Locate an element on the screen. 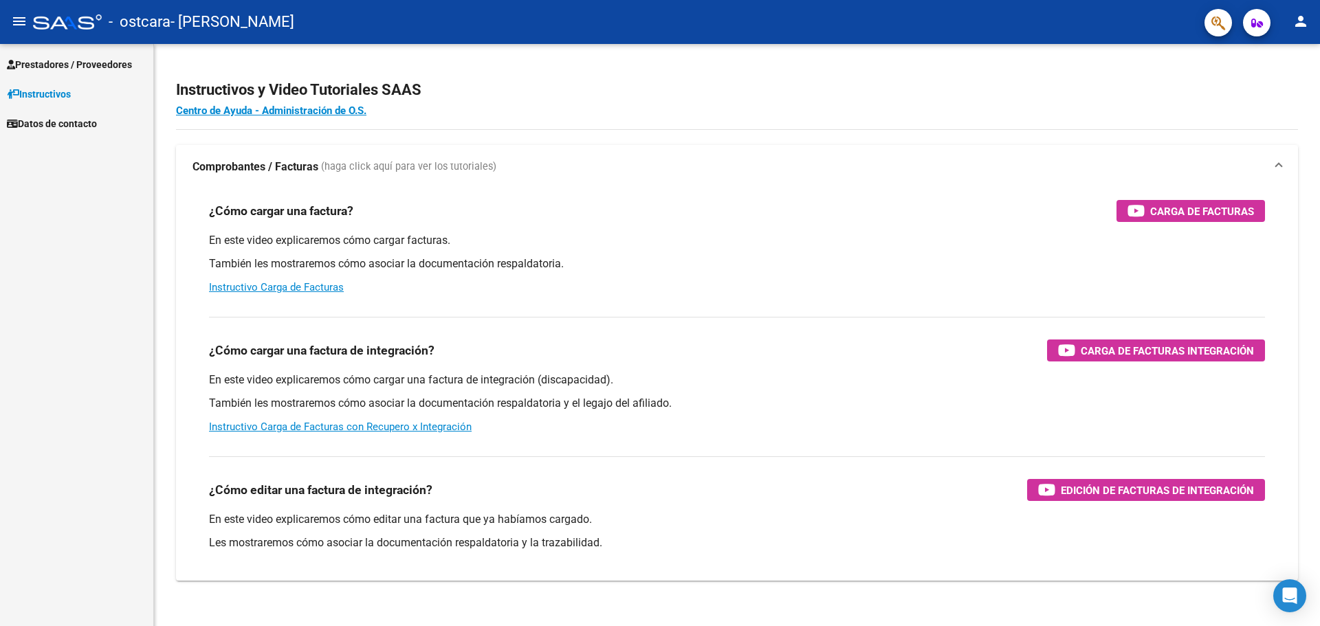 The height and width of the screenshot is (626, 1320). p: En este video explicaremos cómo cargar una factura de integración (discapacidad). is located at coordinates (737, 380).